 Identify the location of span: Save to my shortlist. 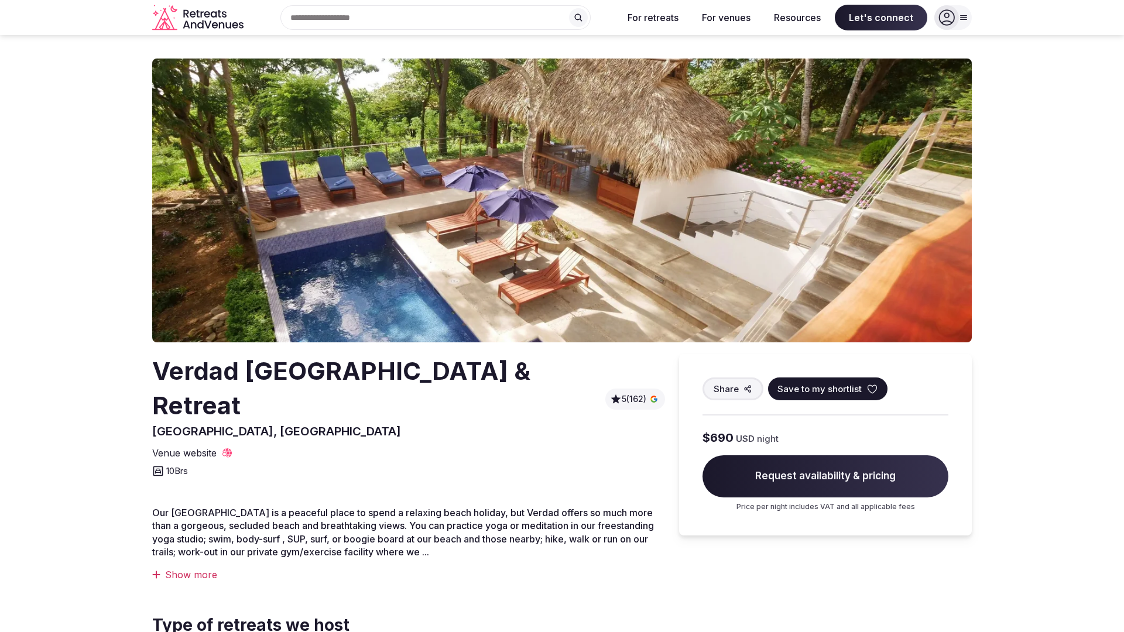
(819, 389).